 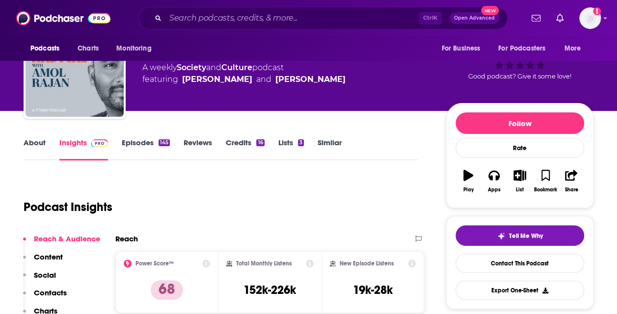 What do you see at coordinates (146, 149) in the screenshot?
I see `a: Episodes145` at bounding box center [146, 149].